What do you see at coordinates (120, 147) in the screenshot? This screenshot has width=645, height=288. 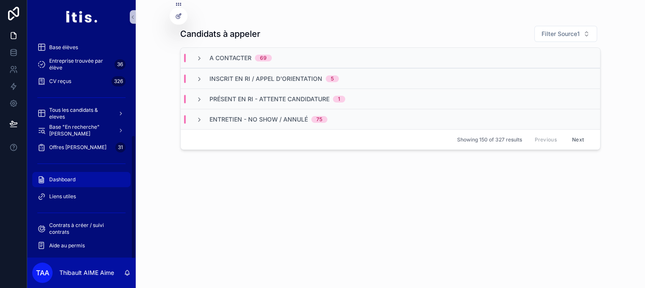 I see `div: 31` at bounding box center [120, 147].